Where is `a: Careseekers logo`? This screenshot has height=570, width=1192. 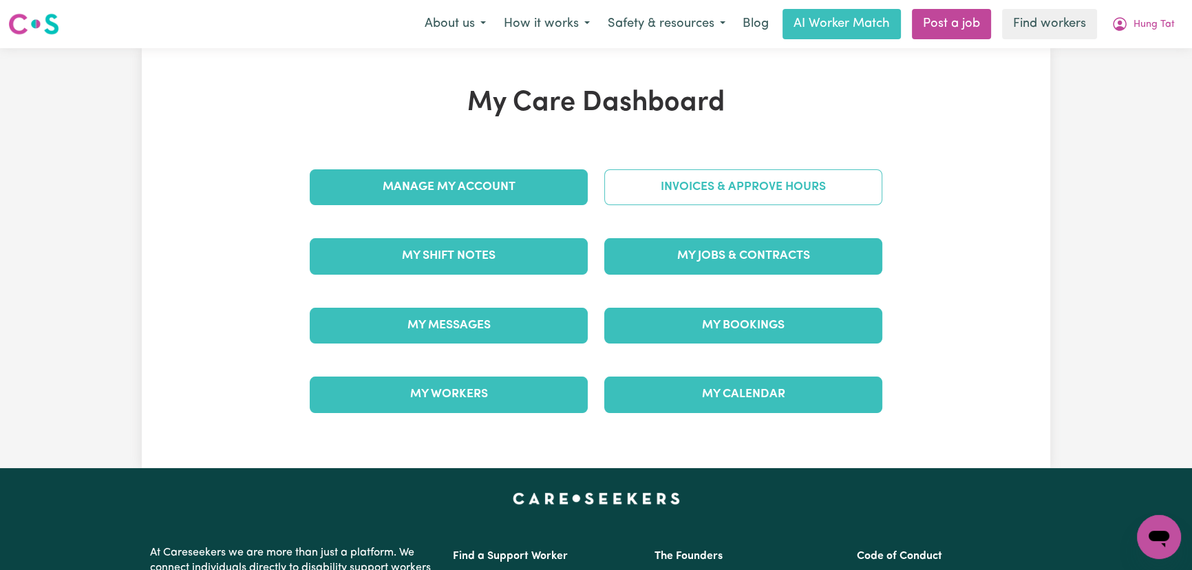
a: Careseekers logo is located at coordinates (34, 24).